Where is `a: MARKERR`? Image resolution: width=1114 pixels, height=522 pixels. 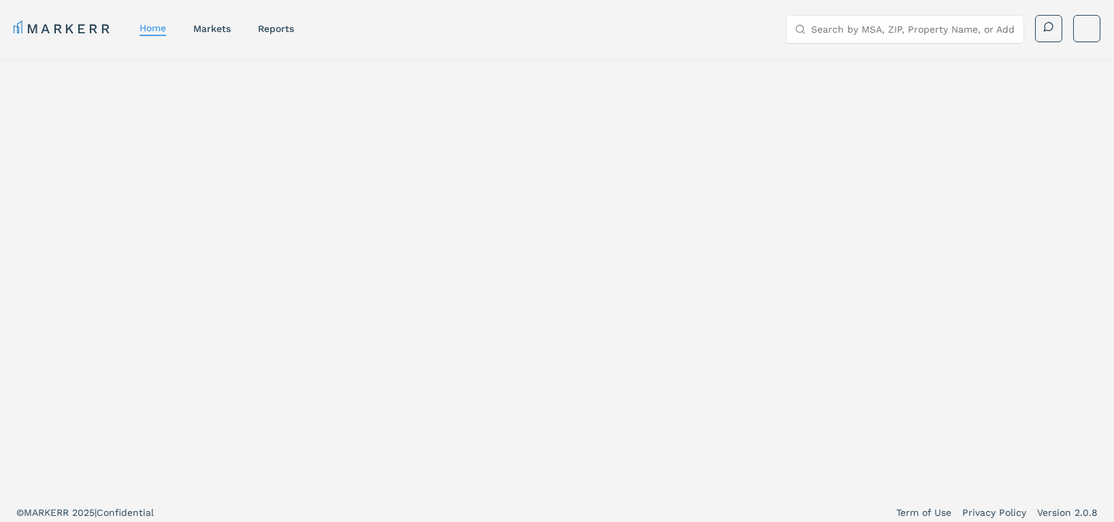
a: MARKERR is located at coordinates (63, 29).